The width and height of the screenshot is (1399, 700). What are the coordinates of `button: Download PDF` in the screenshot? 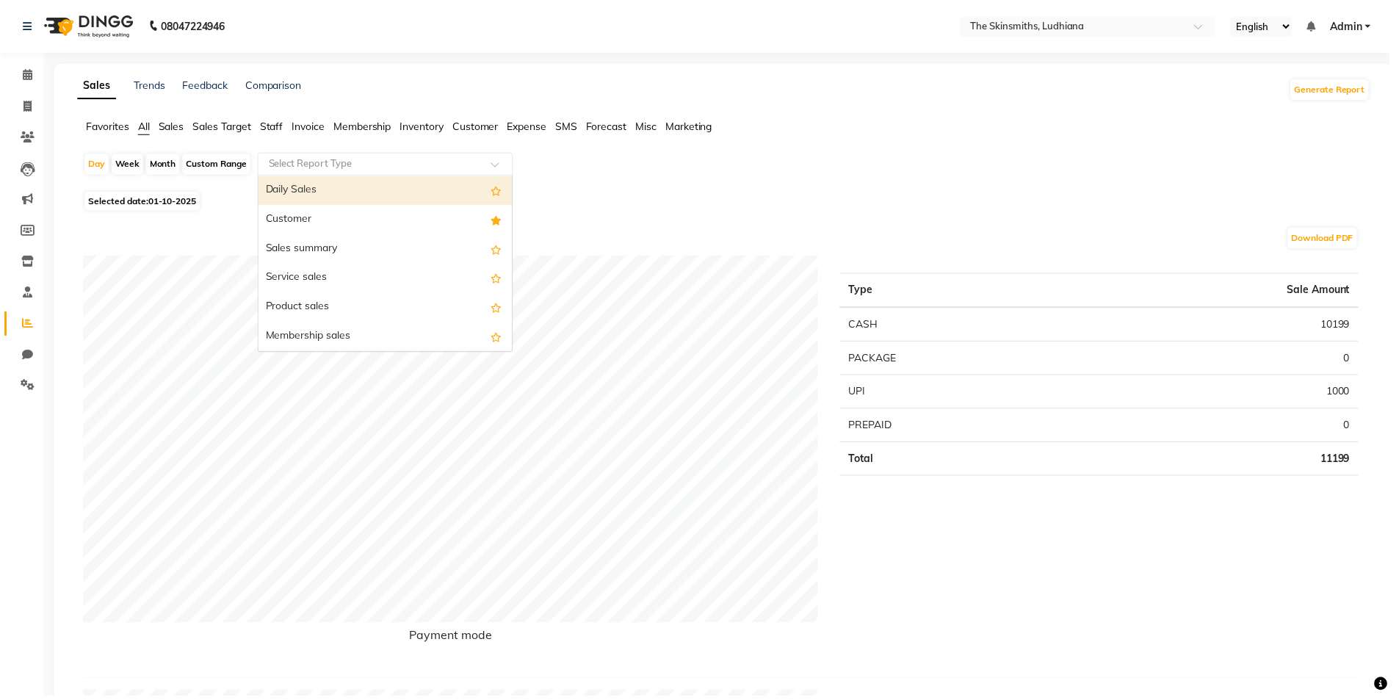 It's located at (1331, 239).